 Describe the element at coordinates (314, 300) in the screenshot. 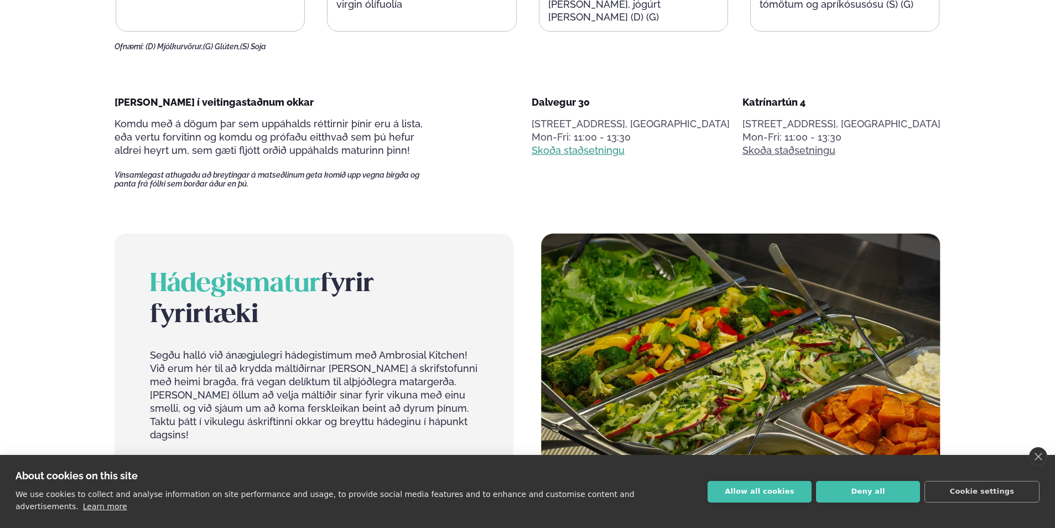

I see `h2: fyrir fyrirtæki` at that location.